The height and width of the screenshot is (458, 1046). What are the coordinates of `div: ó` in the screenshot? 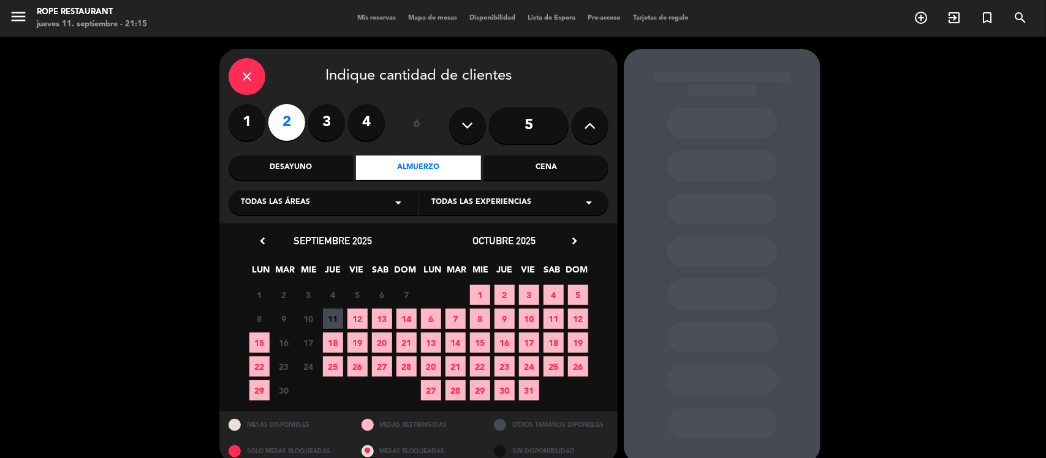 It's located at (417, 126).